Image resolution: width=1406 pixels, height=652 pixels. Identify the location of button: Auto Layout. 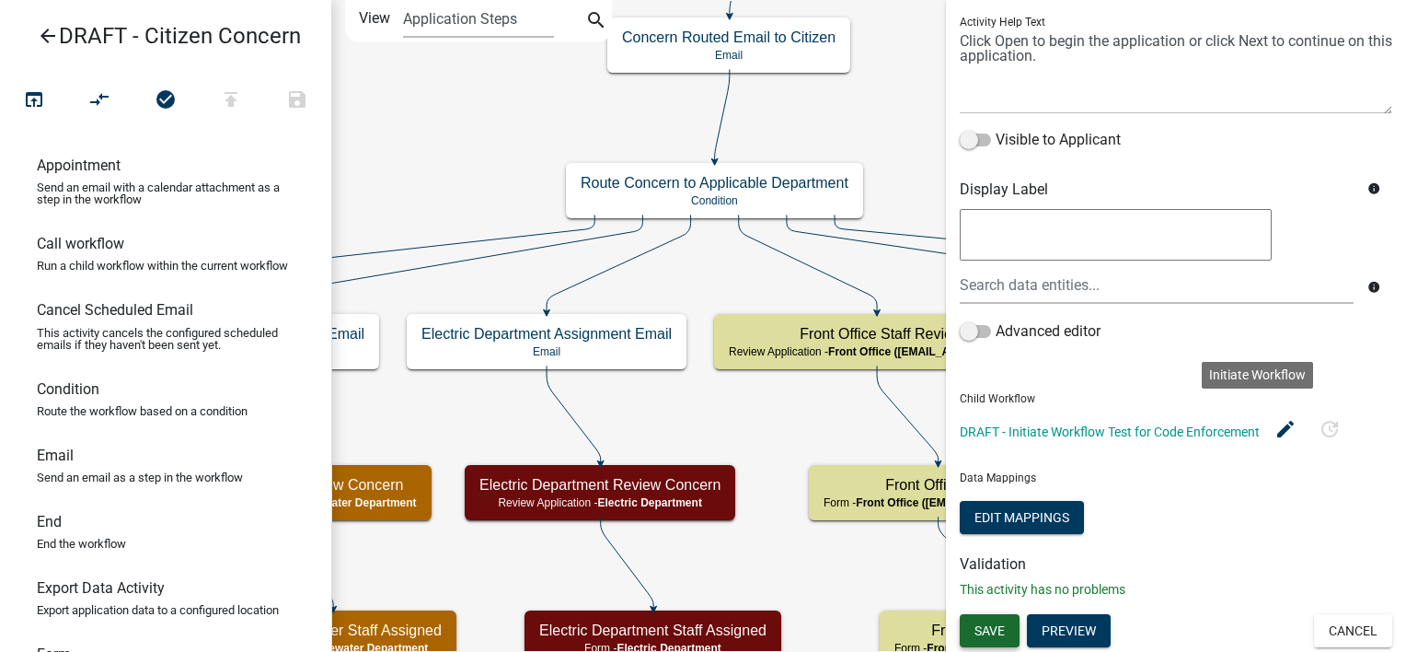
(99, 100).